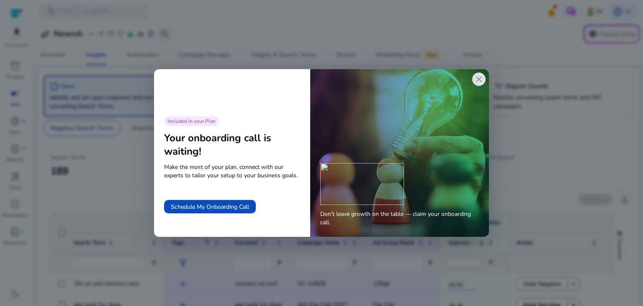  Describe the element at coordinates (210, 206) in the screenshot. I see `span: Schedule My Onboarding Call` at that location.